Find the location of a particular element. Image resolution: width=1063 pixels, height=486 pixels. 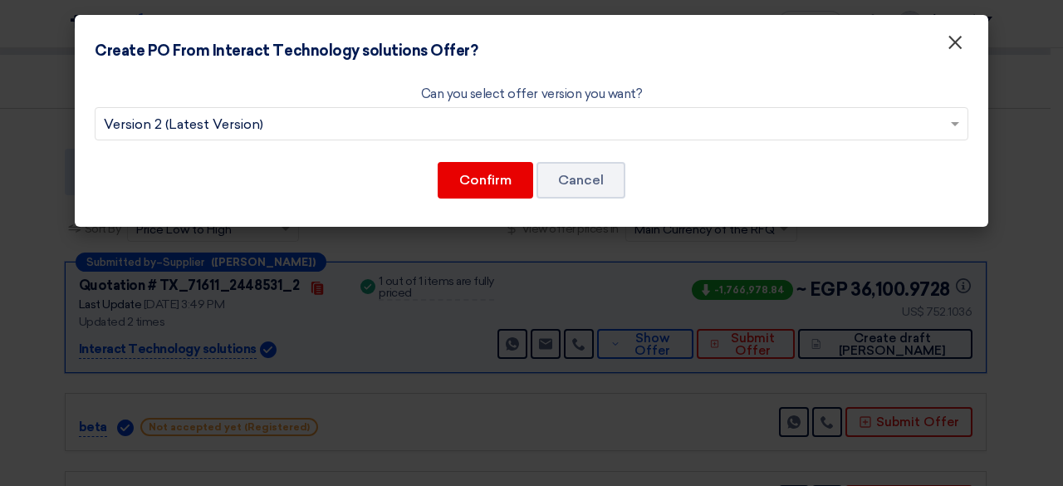

button: Cancel is located at coordinates (581, 180).